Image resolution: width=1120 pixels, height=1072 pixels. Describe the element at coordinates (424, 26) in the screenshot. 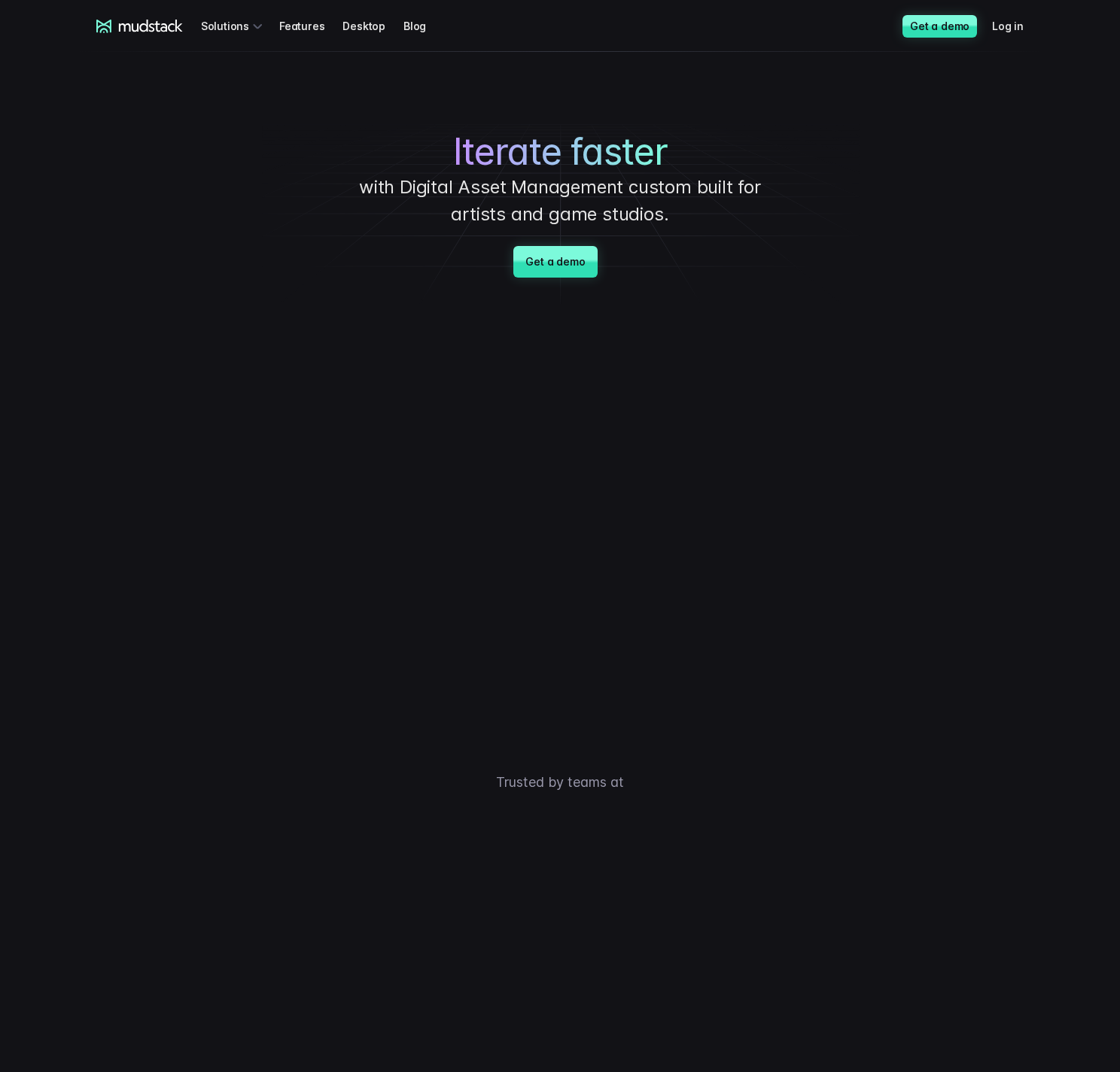

I see `a: Blog` at that location.